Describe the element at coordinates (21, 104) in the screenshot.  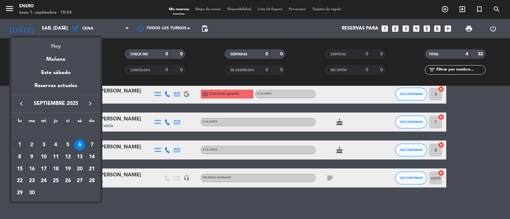
I see `i: keyboard_arrow_left` at that location.